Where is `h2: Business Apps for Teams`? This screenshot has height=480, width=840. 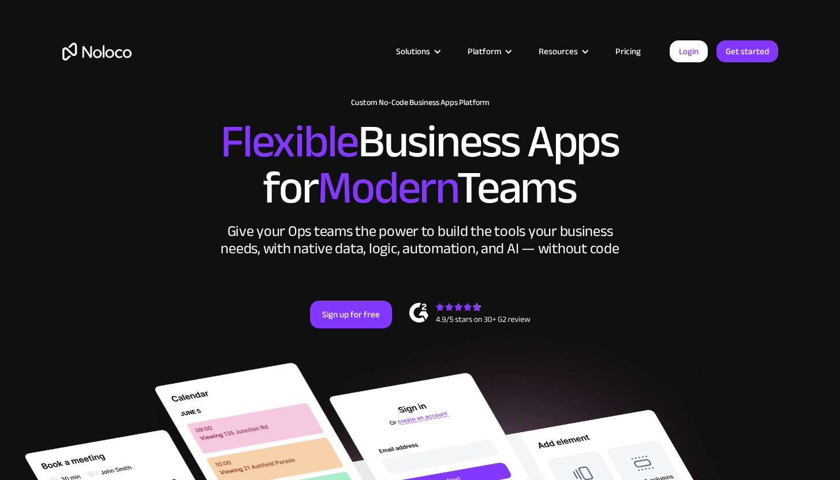
h2: Business Apps for Teams is located at coordinates (420, 165).